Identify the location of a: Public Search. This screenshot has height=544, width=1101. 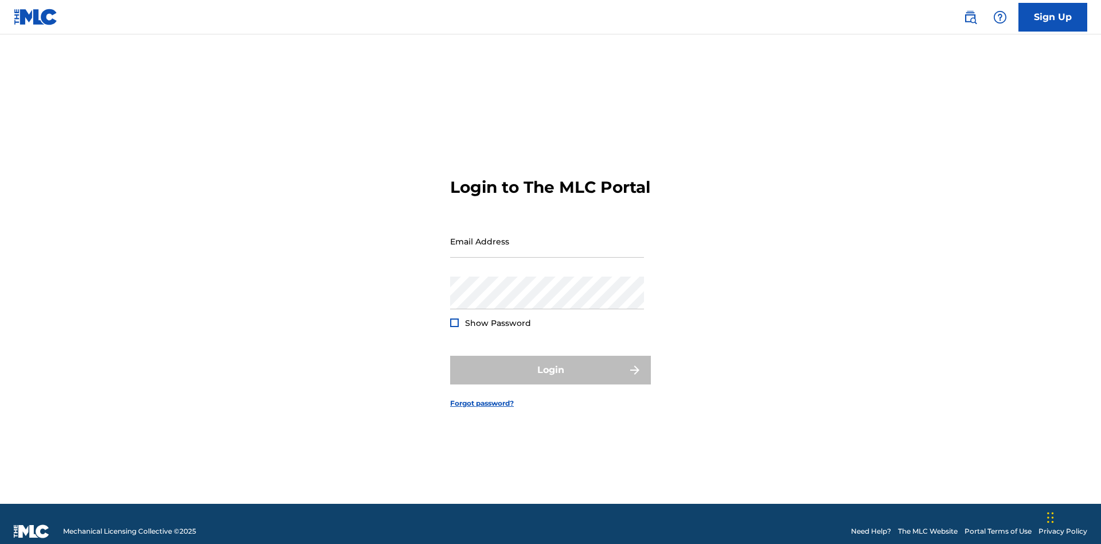
(970, 17).